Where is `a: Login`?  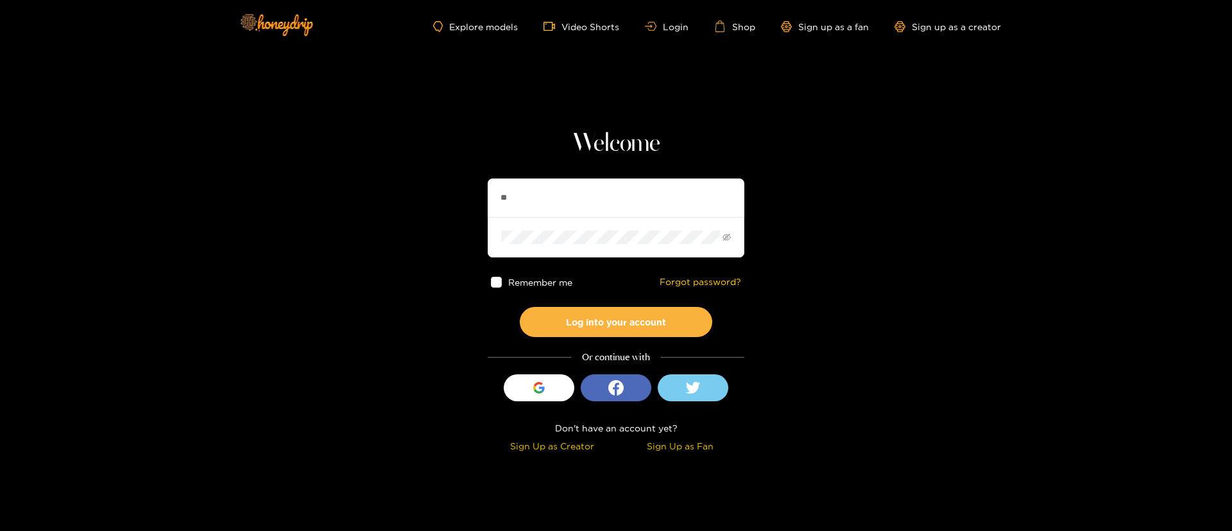 a: Login is located at coordinates (667, 26).